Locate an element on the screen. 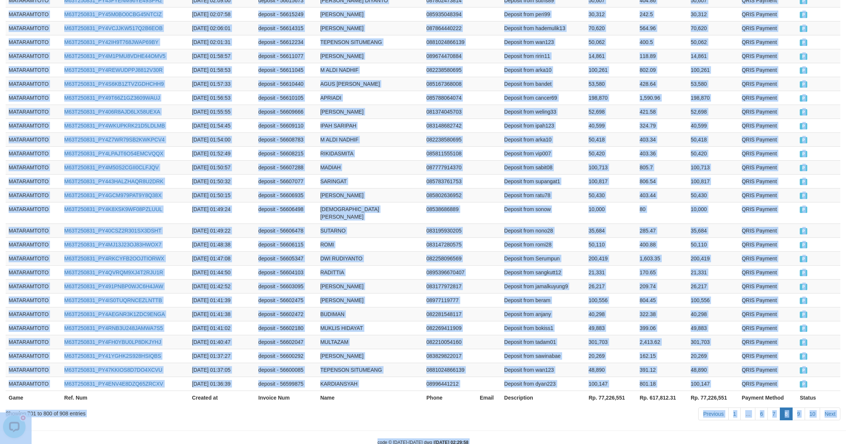  td: deposit - 56607077 is located at coordinates (286, 181).